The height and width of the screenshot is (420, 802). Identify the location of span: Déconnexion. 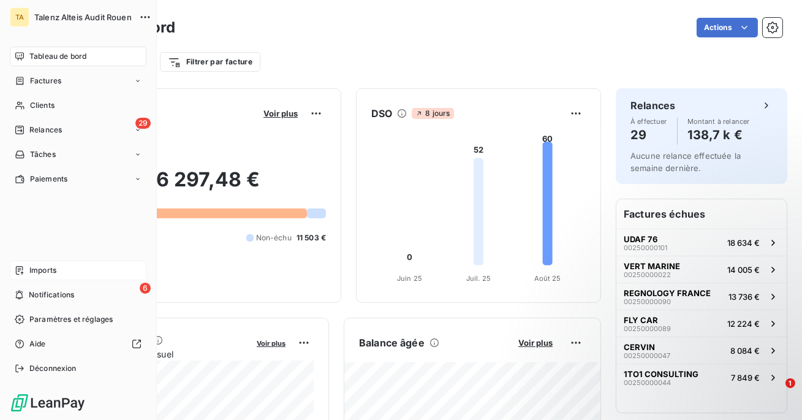
(53, 368).